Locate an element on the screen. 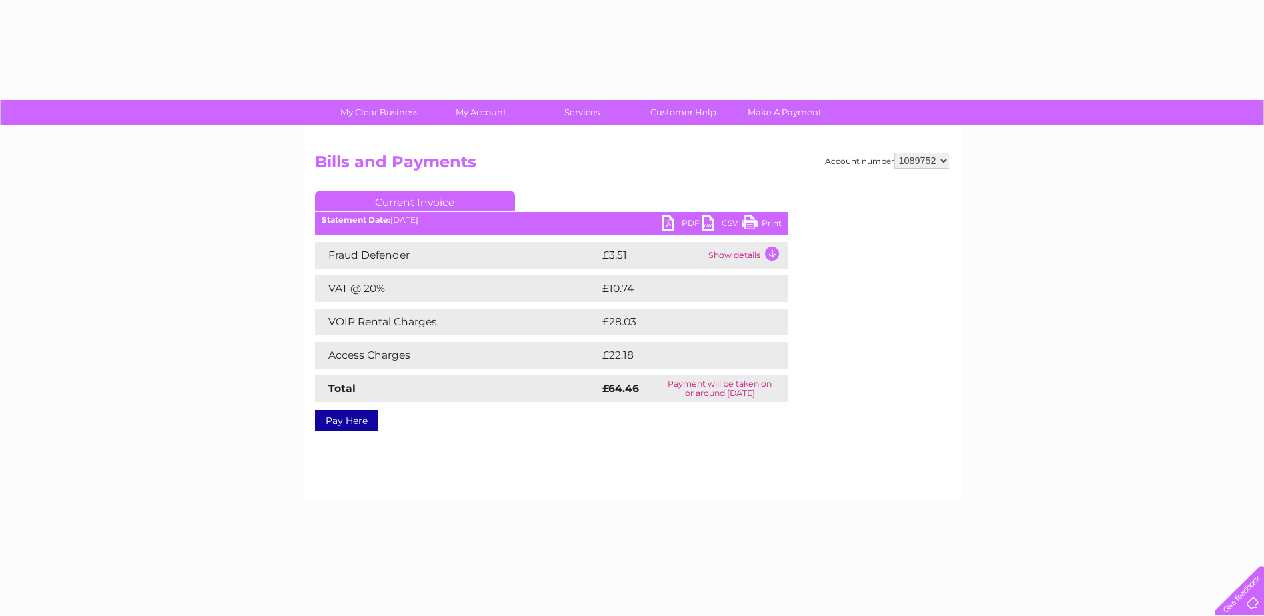 Image resolution: width=1264 pixels, height=616 pixels. a: My Account is located at coordinates (480, 112).